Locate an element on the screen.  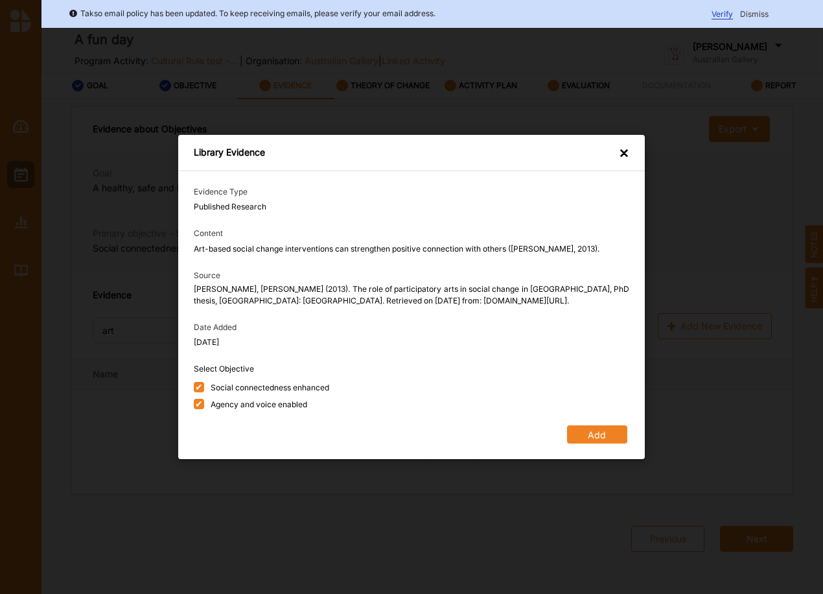
div: Agency and voice enabled is located at coordinates (259, 404).